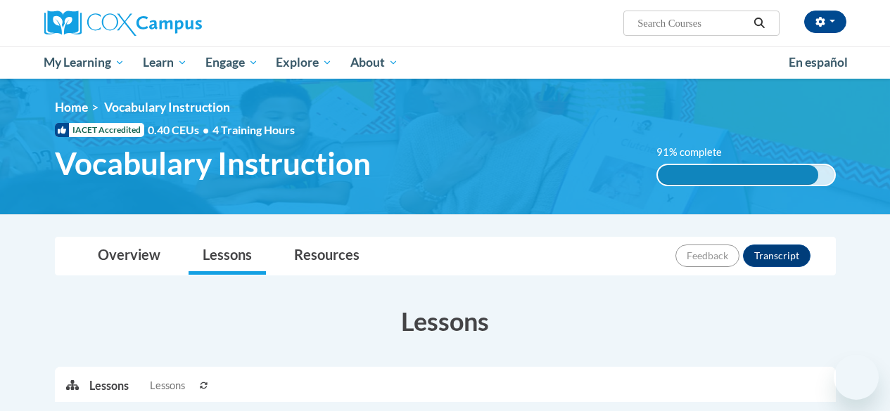 This screenshot has height=411, width=890. Describe the element at coordinates (231, 63) in the screenshot. I see `span: Engage` at that location.